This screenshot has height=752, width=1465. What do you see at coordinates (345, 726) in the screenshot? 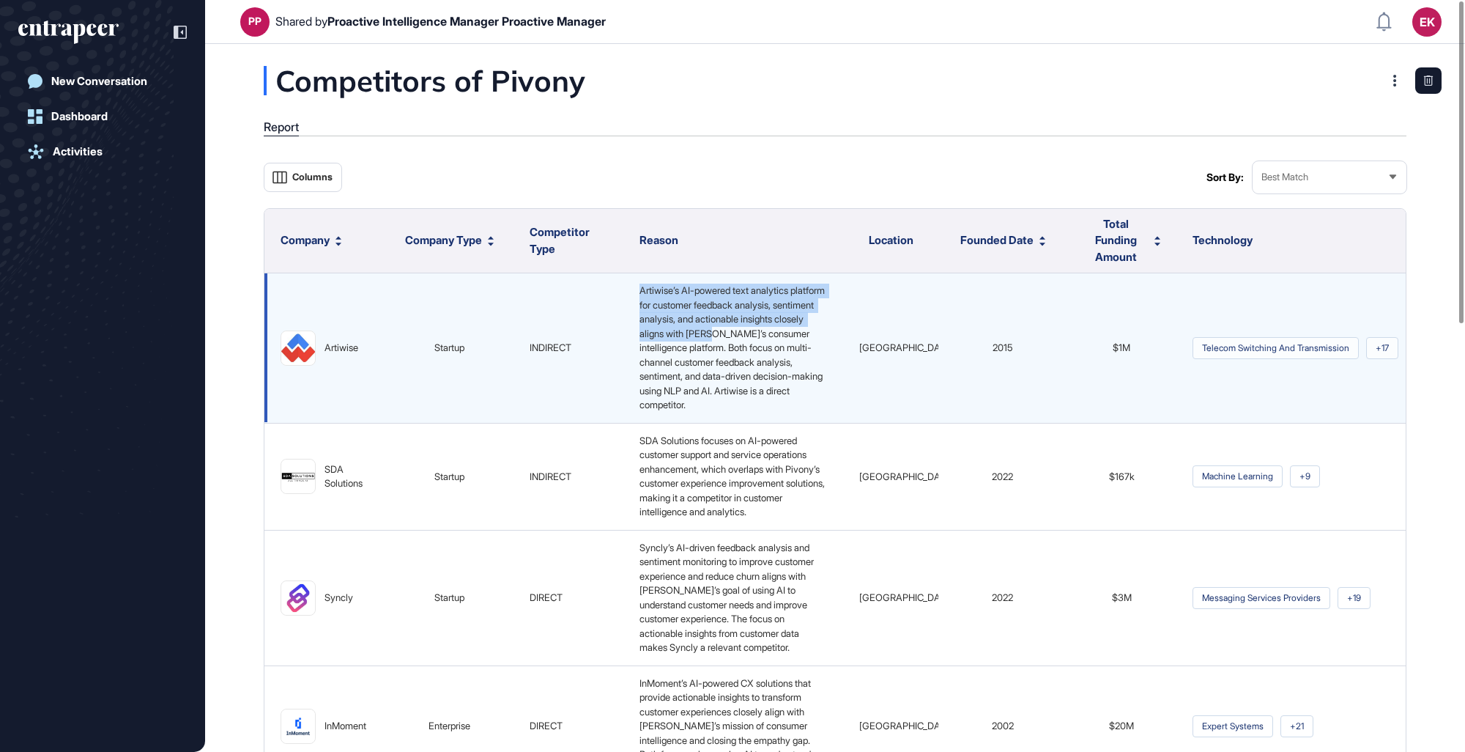
I see `div: InMoment` at bounding box center [345, 726].